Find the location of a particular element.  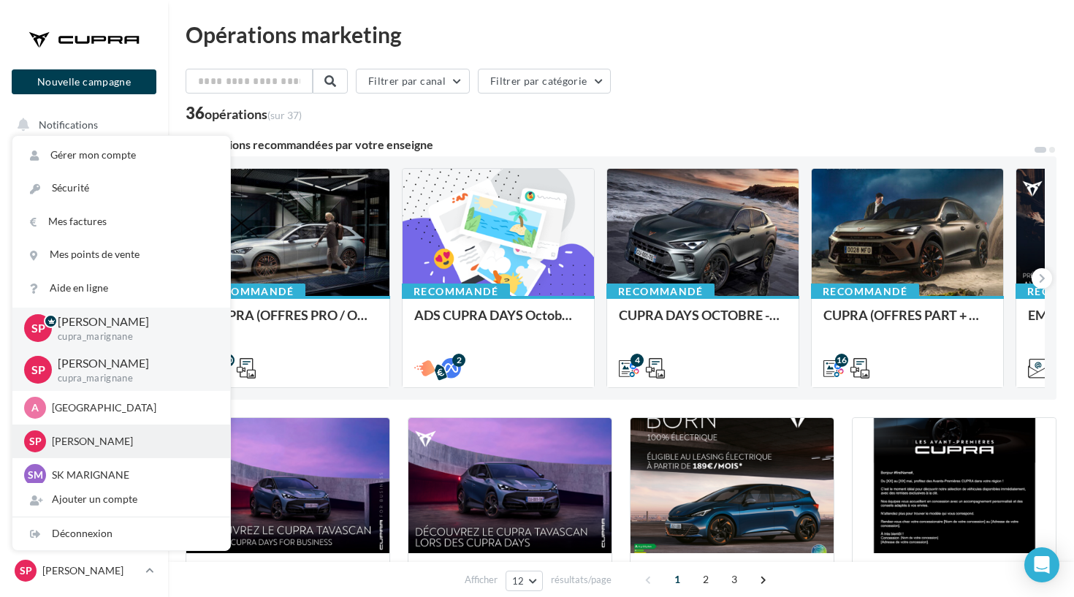

button: Filtrer par canal is located at coordinates (413, 81).